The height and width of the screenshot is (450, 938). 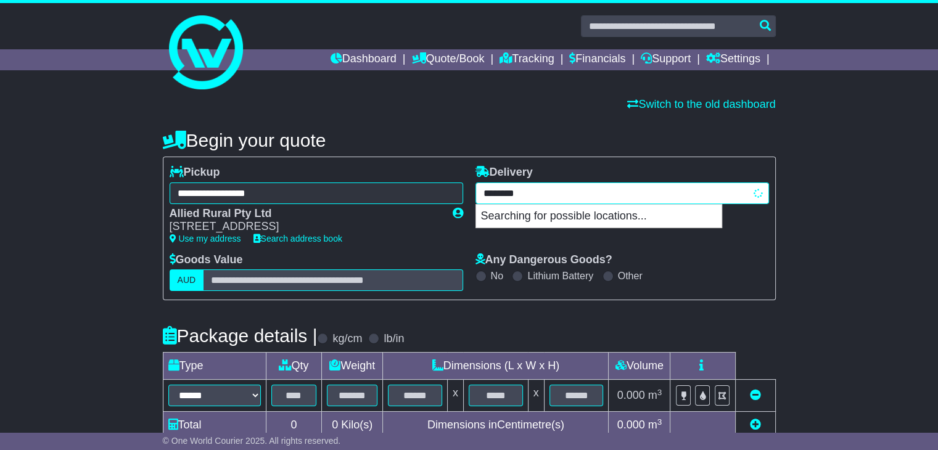 What do you see at coordinates (214, 366) in the screenshot?
I see `td: Type` at bounding box center [214, 366].